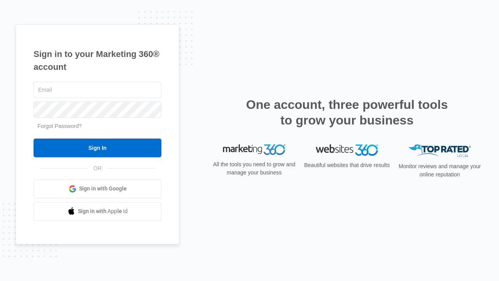  Describe the element at coordinates (440, 170) in the screenshot. I see `p: Monitor reviews and manage your online reputation` at that location.